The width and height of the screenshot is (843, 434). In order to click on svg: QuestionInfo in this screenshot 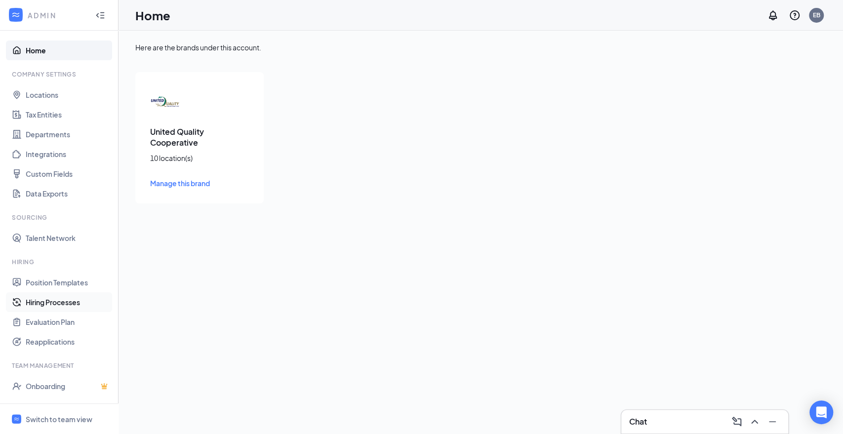, I will do `click(795, 15)`.